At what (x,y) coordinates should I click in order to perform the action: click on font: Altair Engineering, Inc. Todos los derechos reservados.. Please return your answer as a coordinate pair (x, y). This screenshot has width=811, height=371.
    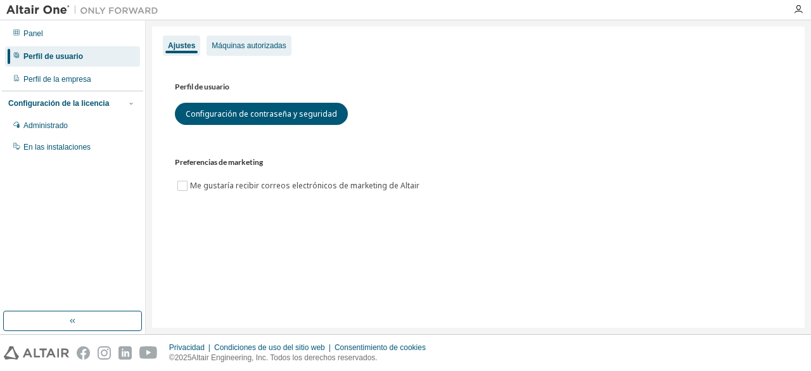
    Looking at the image, I should click on (284, 357).